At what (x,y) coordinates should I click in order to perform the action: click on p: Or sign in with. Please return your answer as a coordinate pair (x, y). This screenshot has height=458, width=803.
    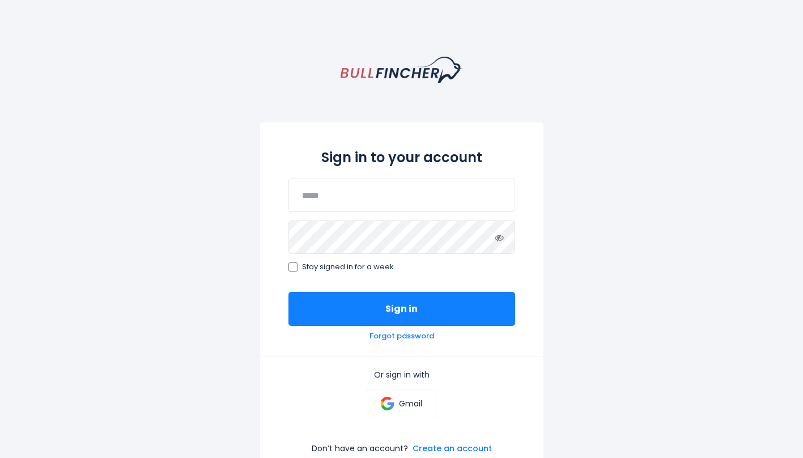
    Looking at the image, I should click on (402, 375).